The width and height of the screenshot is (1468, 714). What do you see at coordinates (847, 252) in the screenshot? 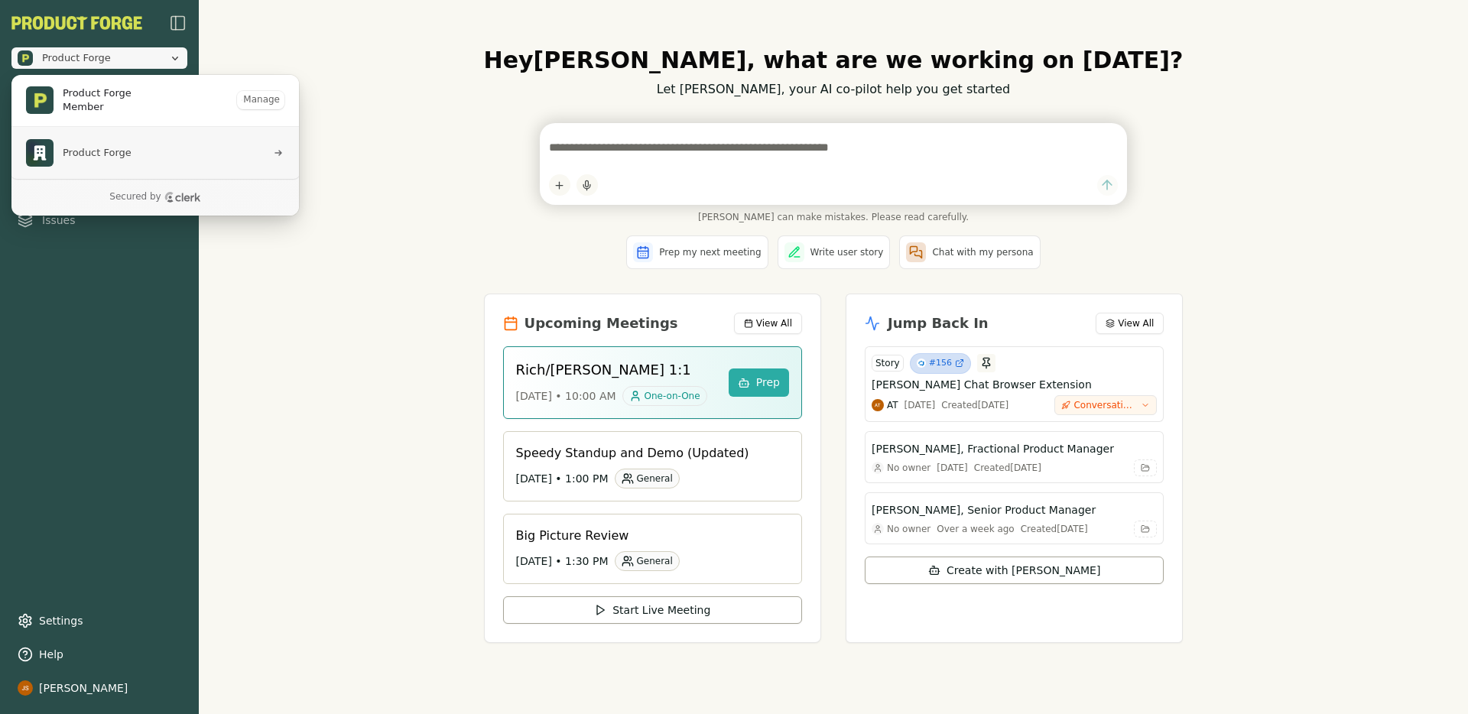
I see `span: Write user story` at bounding box center [847, 252].